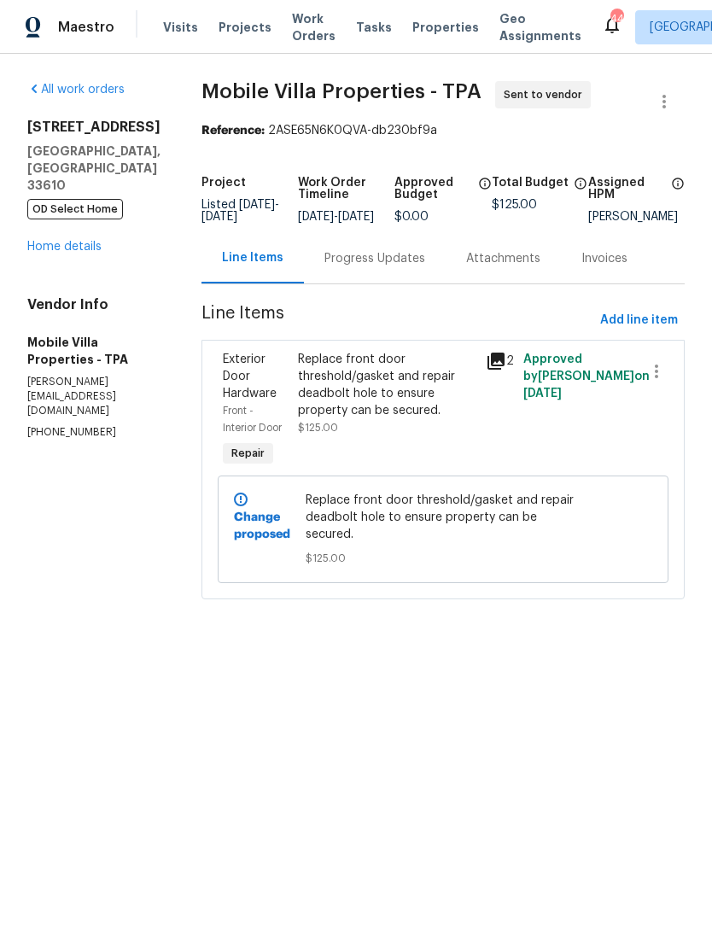 The height and width of the screenshot is (928, 712). What do you see at coordinates (233, 131) in the screenshot?
I see `b: Reference:` at bounding box center [233, 131].